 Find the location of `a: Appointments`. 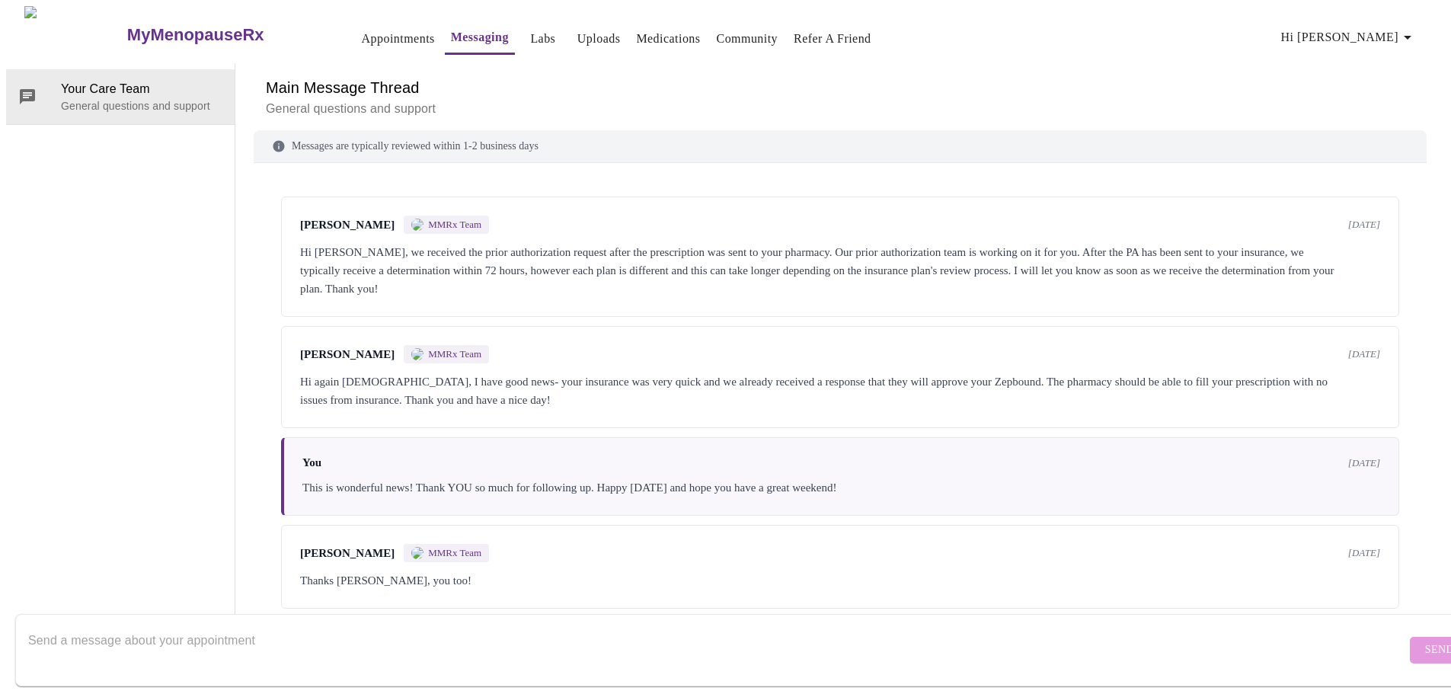

a: Appointments is located at coordinates (398, 39).